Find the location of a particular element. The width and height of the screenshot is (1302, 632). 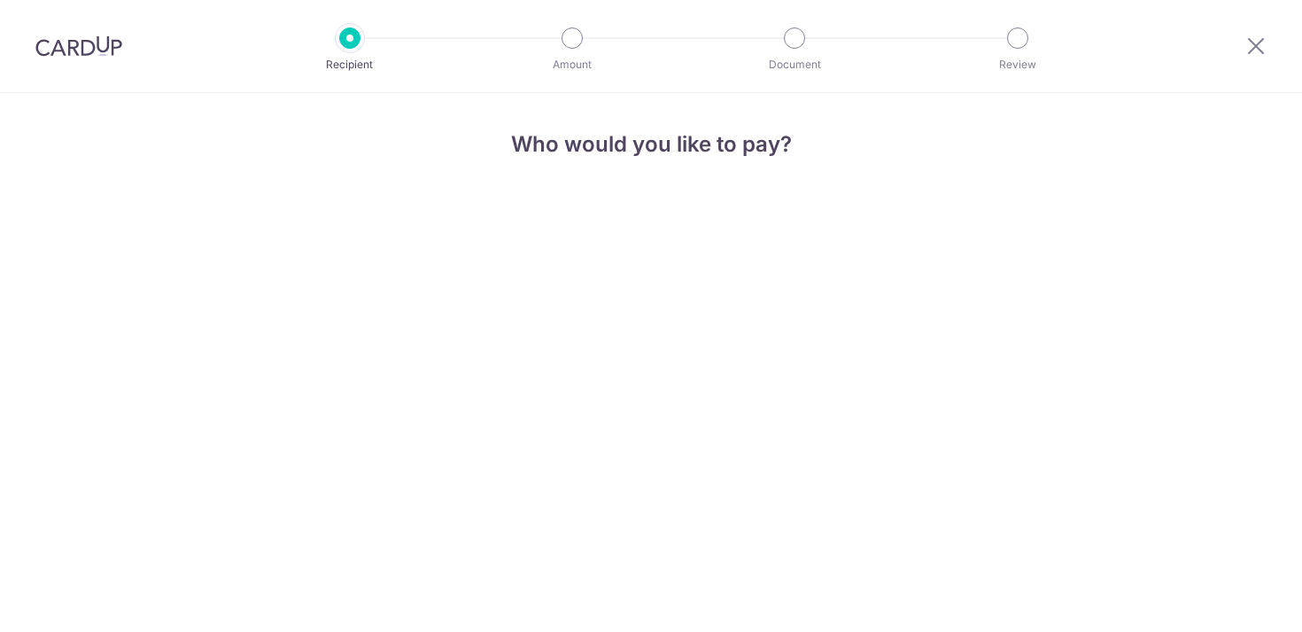

p: Review is located at coordinates (1018, 65).